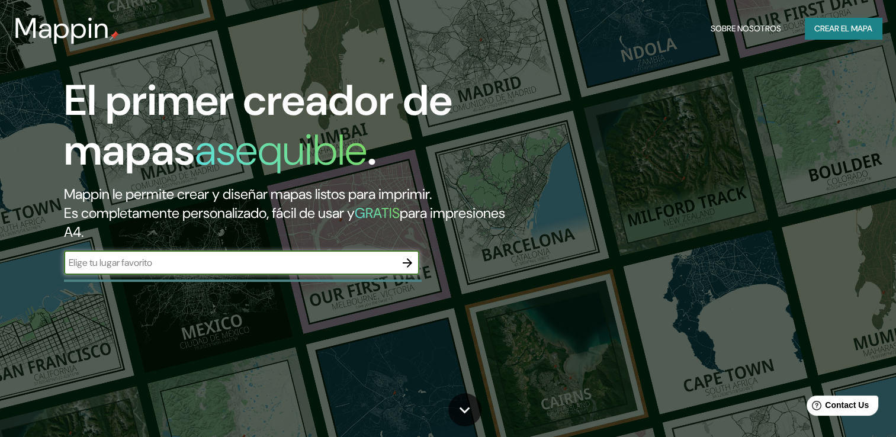 This screenshot has width=896, height=437. I want to click on button: Crear el mapa, so click(843, 28).